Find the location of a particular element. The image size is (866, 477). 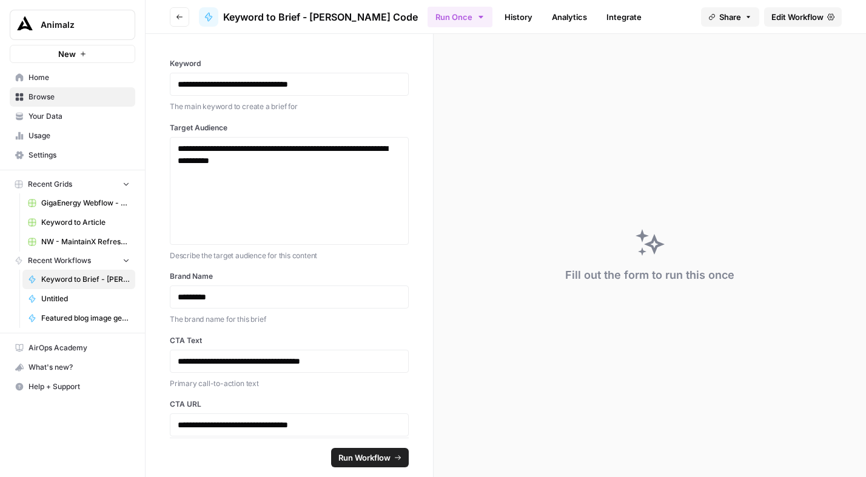

button: New is located at coordinates (72, 54).